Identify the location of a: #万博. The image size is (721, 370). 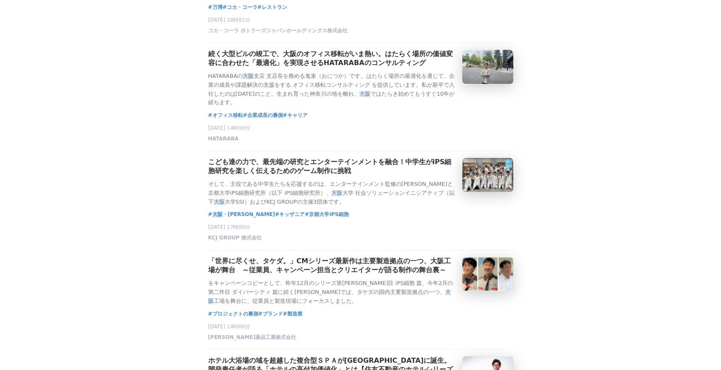
(216, 7).